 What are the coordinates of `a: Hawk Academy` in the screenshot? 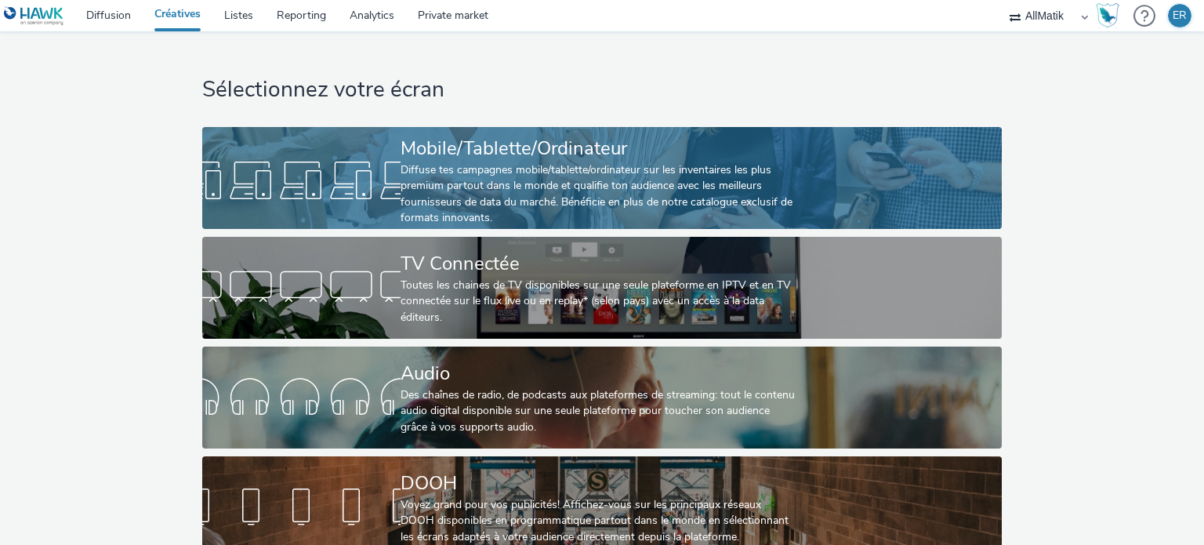 It's located at (1111, 16).